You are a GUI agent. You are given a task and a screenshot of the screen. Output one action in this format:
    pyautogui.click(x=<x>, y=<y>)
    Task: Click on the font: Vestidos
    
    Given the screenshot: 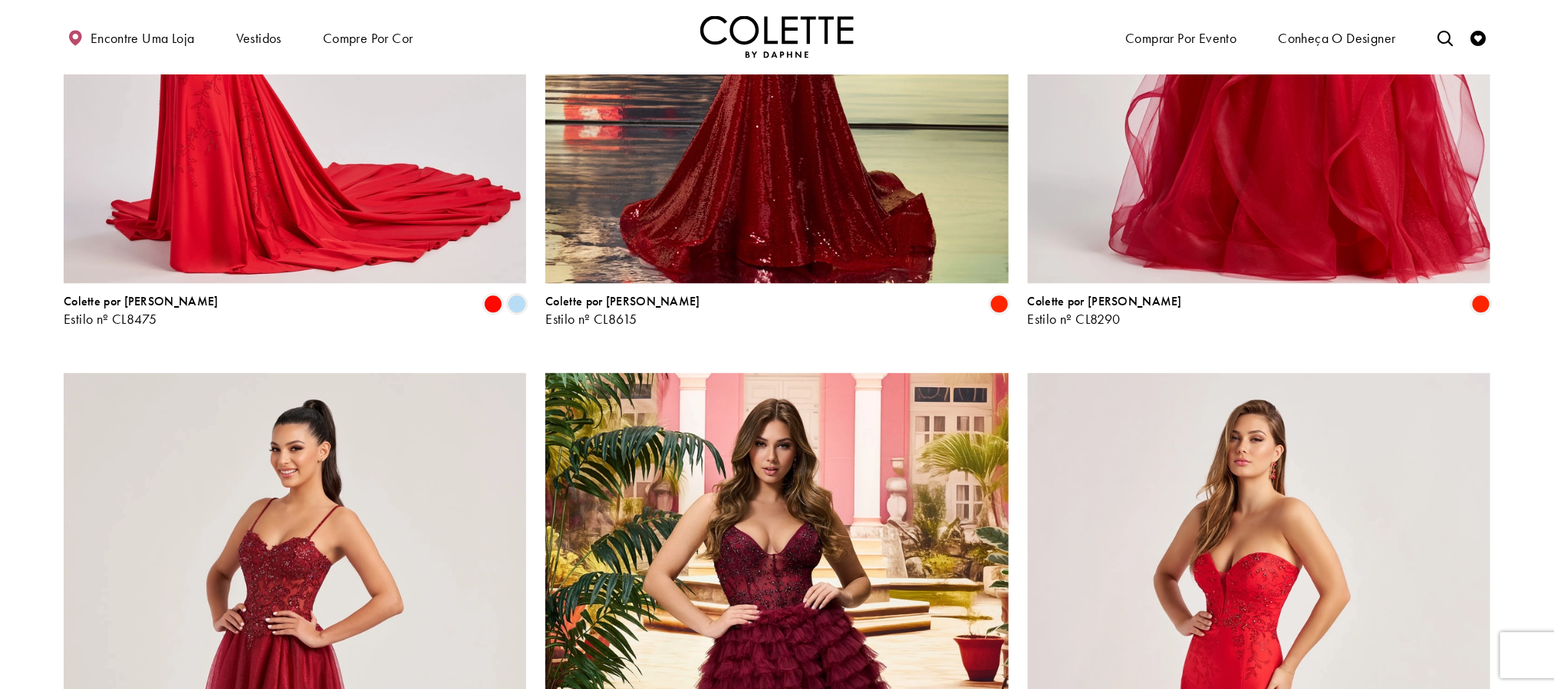 What is the action you would take?
    pyautogui.click(x=259, y=38)
    